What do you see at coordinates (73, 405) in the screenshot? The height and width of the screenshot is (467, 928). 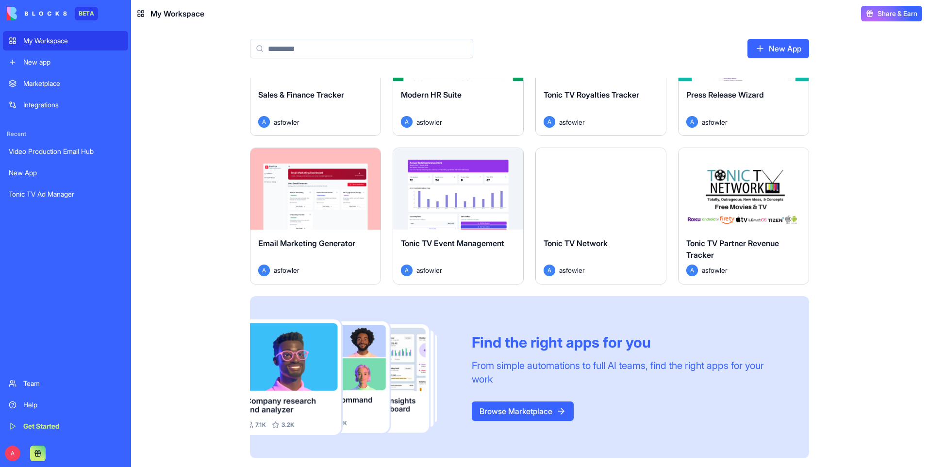 I see `div: Help` at bounding box center [73, 405].